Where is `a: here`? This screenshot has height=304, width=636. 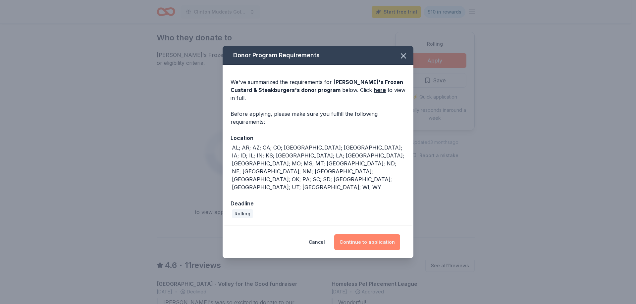
a: here is located at coordinates (379, 90).